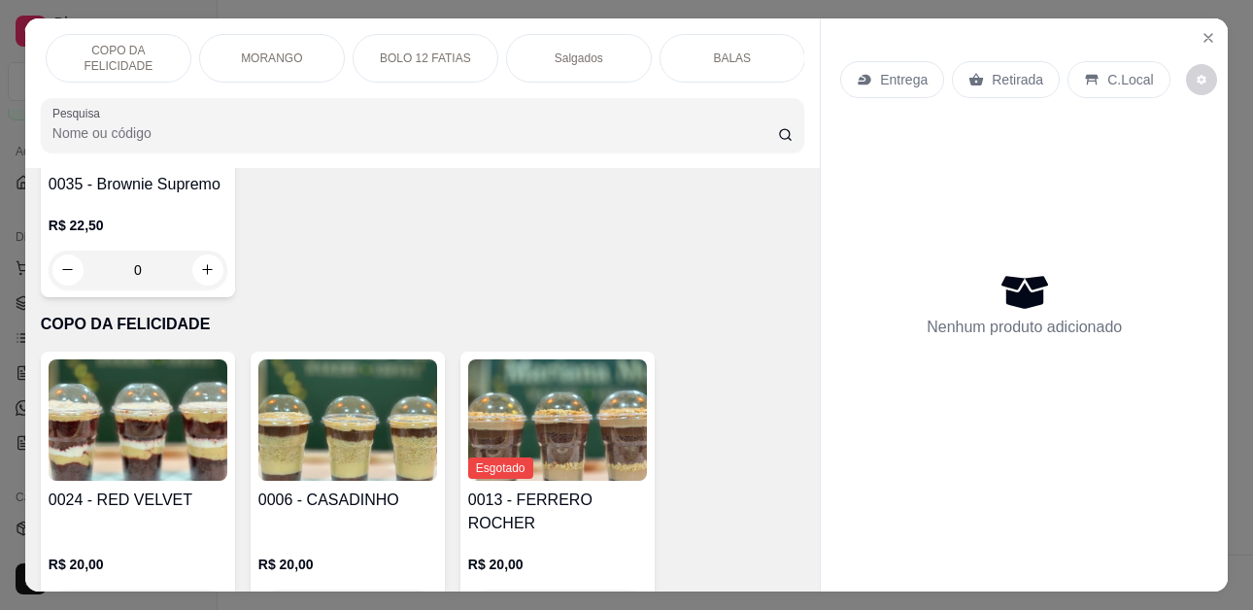 This screenshot has height=610, width=1253. What do you see at coordinates (415, 133) in the screenshot?
I see `input: Pesquisa` at bounding box center [415, 133].